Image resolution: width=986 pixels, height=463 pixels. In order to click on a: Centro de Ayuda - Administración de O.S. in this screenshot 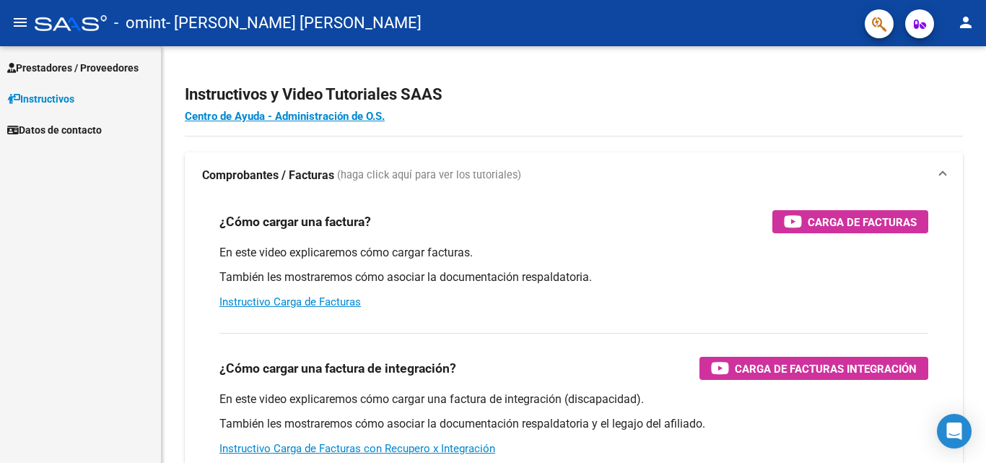, I will do `click(284, 116)`.